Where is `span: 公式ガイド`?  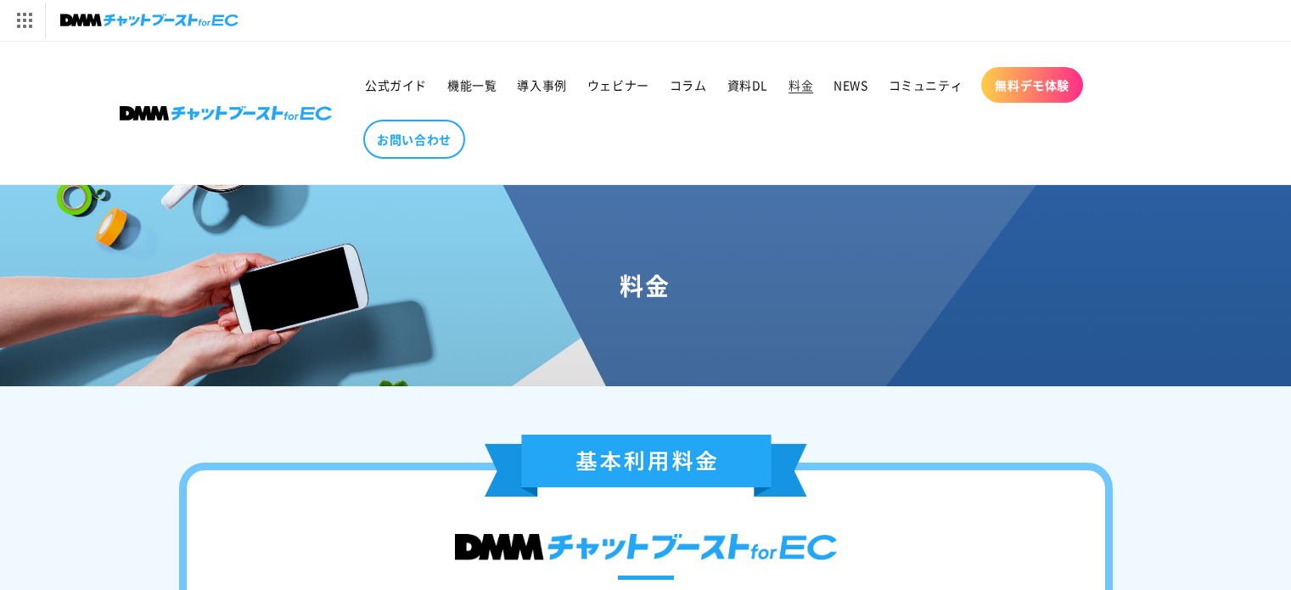 span: 公式ガイド is located at coordinates (396, 85).